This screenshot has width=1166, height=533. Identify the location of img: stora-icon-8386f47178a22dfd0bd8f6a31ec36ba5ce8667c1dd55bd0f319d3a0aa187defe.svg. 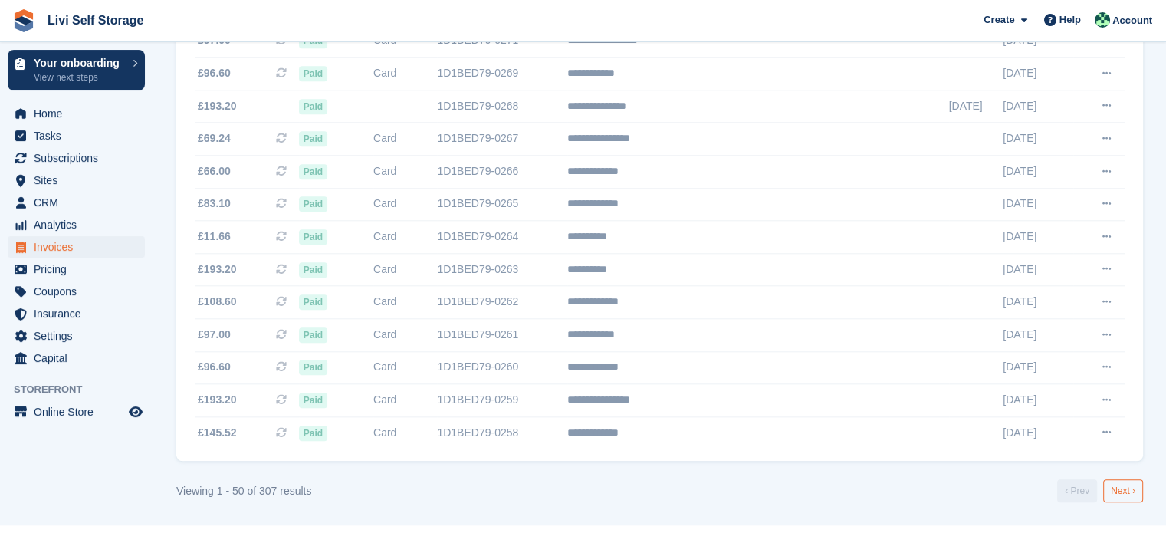
(24, 21).